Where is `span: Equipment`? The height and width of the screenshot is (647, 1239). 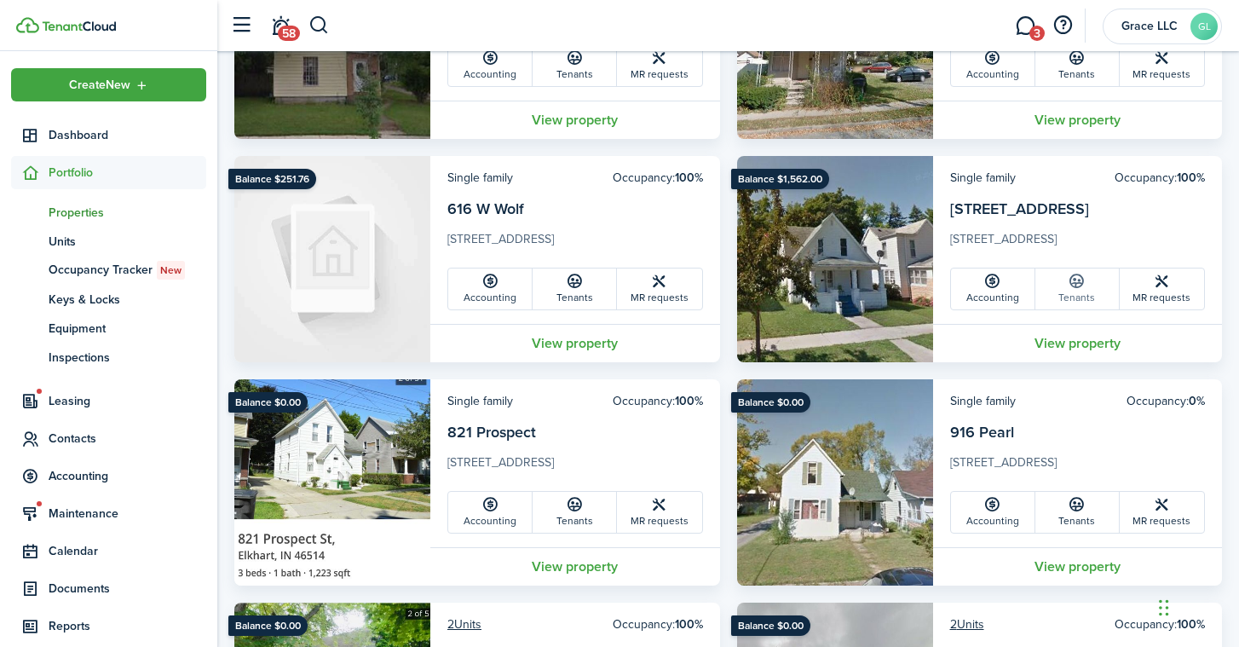
span: Equipment is located at coordinates (127, 328).